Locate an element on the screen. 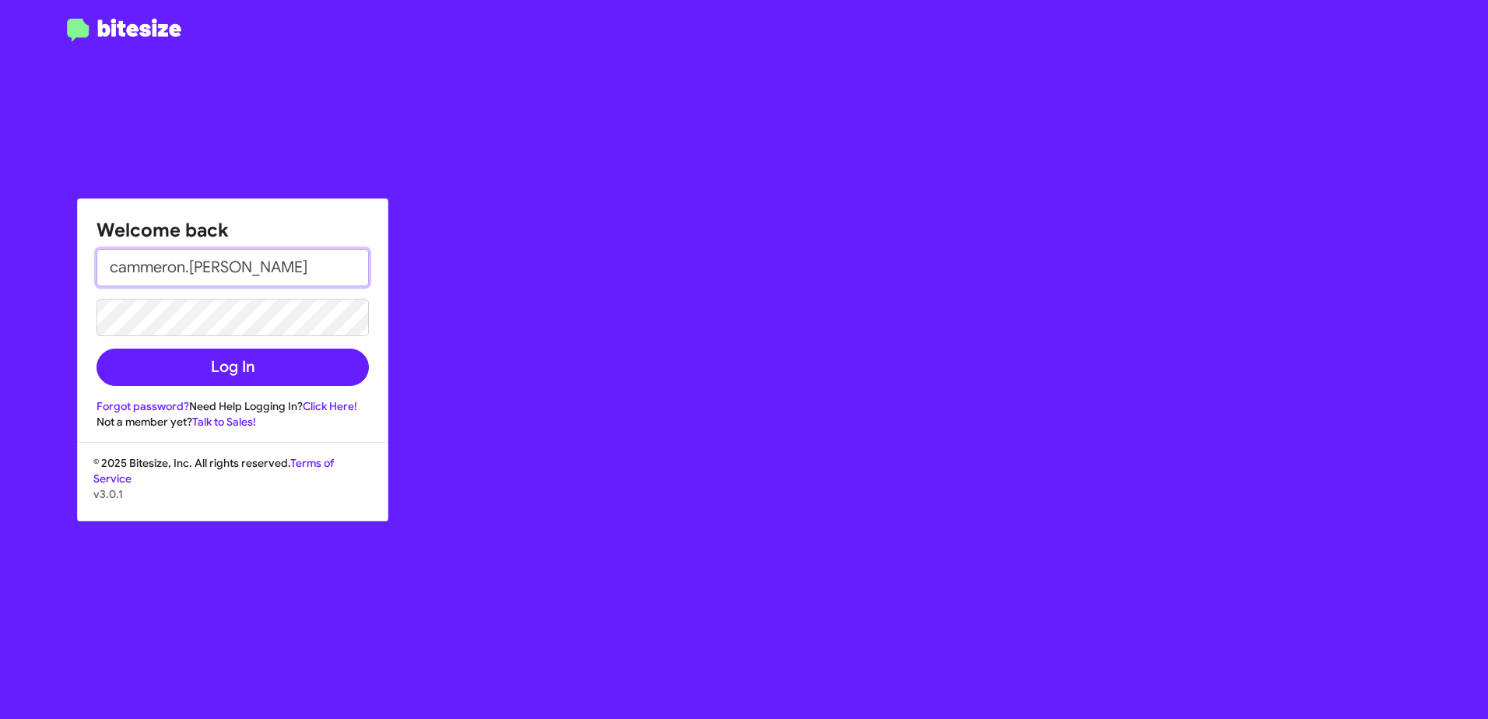 Image resolution: width=1488 pixels, height=719 pixels. a: Talk to Sales! is located at coordinates (224, 422).